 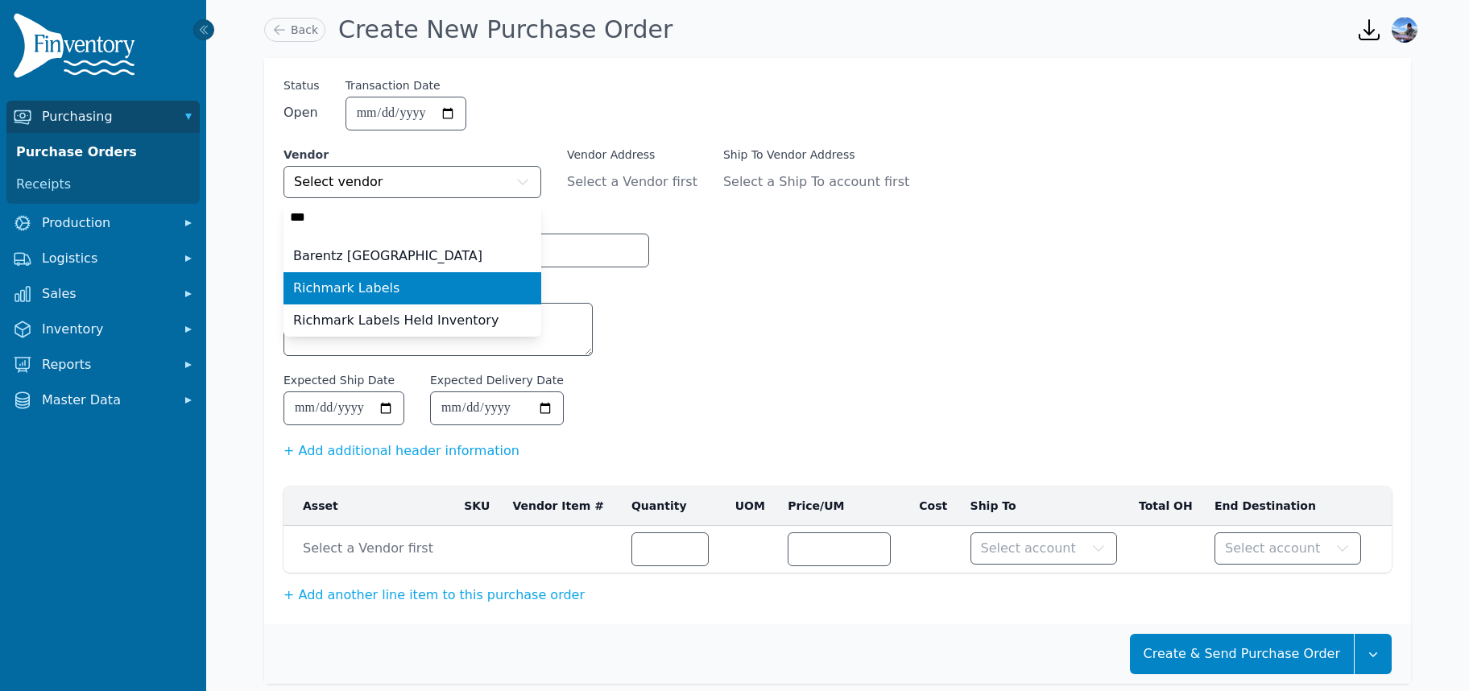 What do you see at coordinates (1288, 506) in the screenshot?
I see `th: End Destination` at bounding box center [1288, 506].